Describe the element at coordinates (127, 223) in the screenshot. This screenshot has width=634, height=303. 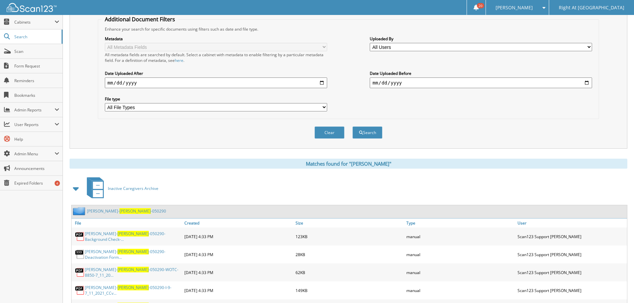
I see `a: File` at that location.